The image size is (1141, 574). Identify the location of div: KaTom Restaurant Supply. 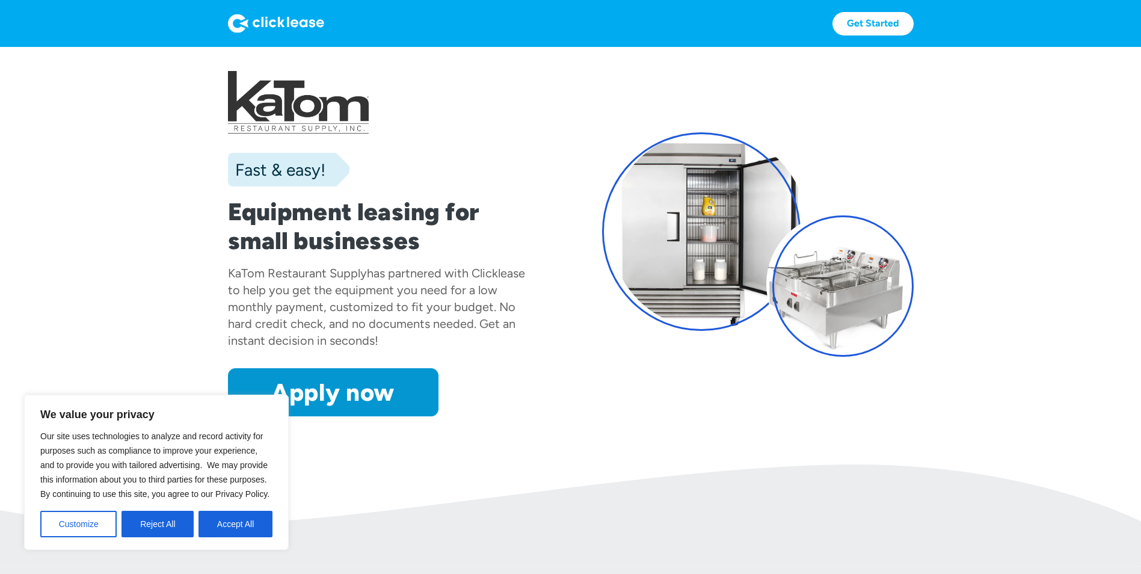
(297, 273).